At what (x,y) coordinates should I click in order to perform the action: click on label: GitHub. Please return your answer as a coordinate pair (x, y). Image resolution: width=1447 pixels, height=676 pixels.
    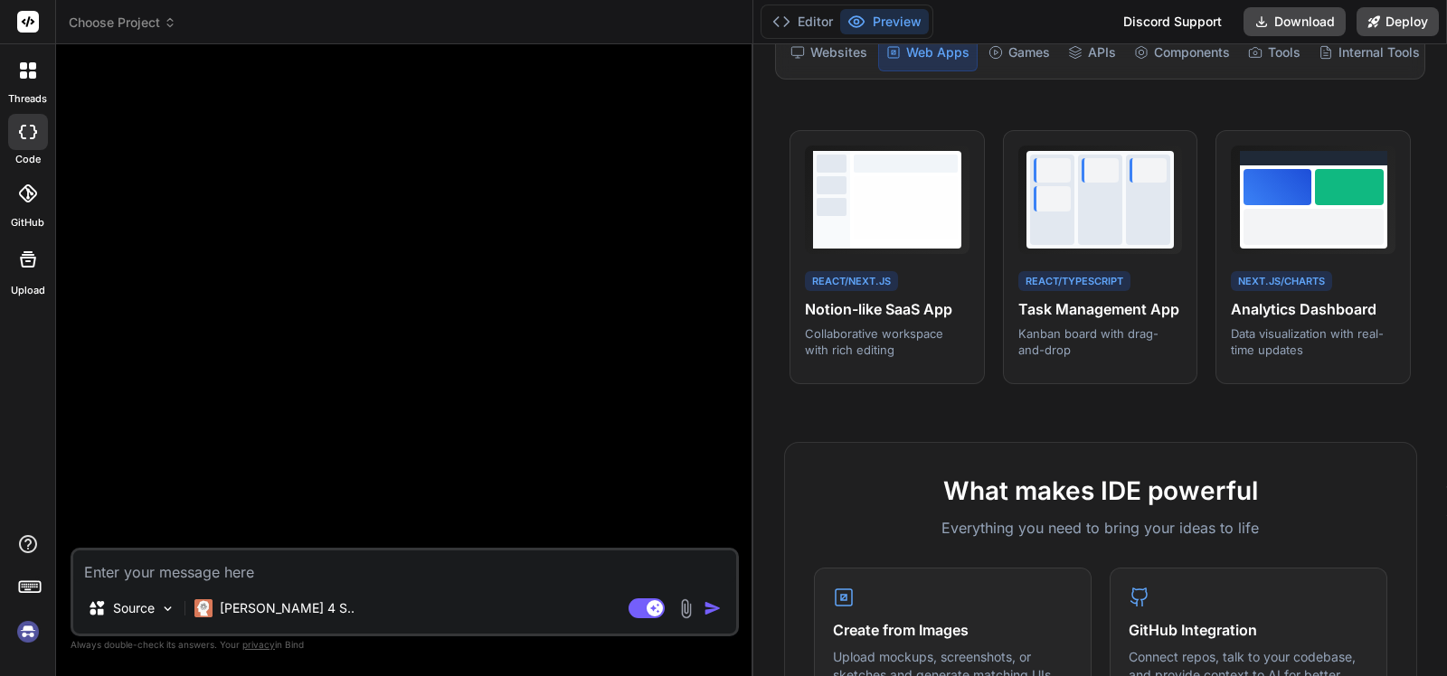
    Looking at the image, I should click on (27, 222).